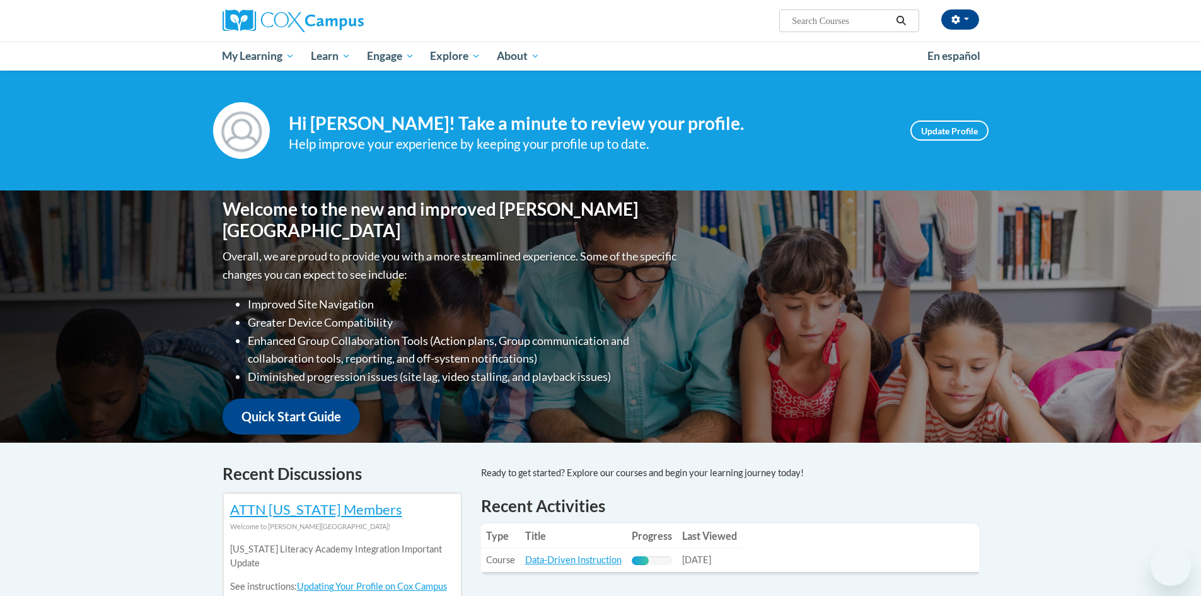 Image resolution: width=1201 pixels, height=596 pixels. I want to click on p: See instructions:, so click(342, 587).